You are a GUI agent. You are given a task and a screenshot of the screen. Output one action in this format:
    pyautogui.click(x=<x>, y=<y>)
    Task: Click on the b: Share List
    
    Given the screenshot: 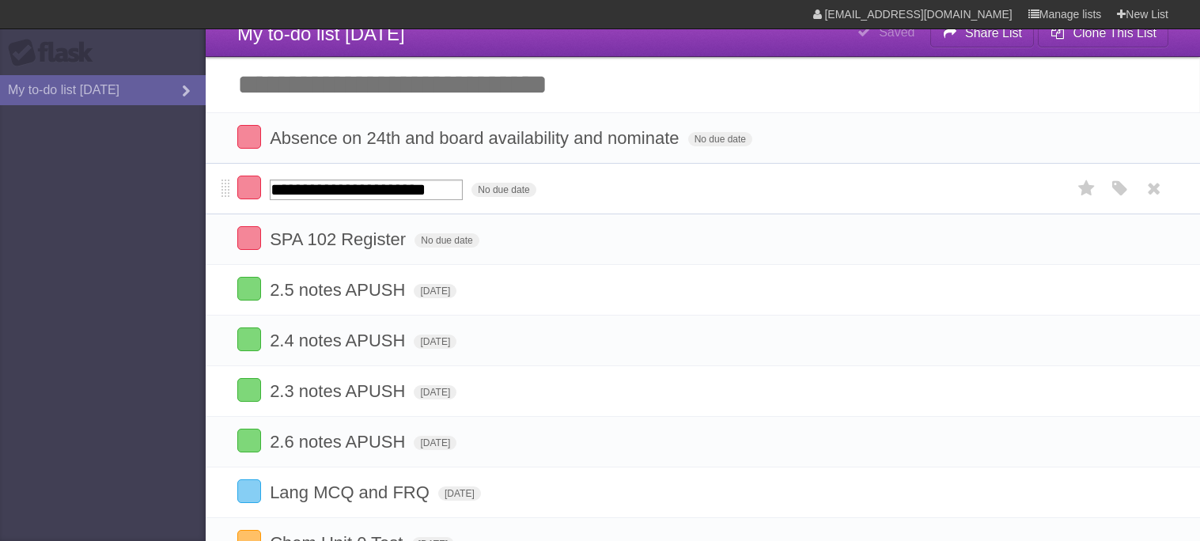 What is the action you would take?
    pyautogui.click(x=993, y=32)
    